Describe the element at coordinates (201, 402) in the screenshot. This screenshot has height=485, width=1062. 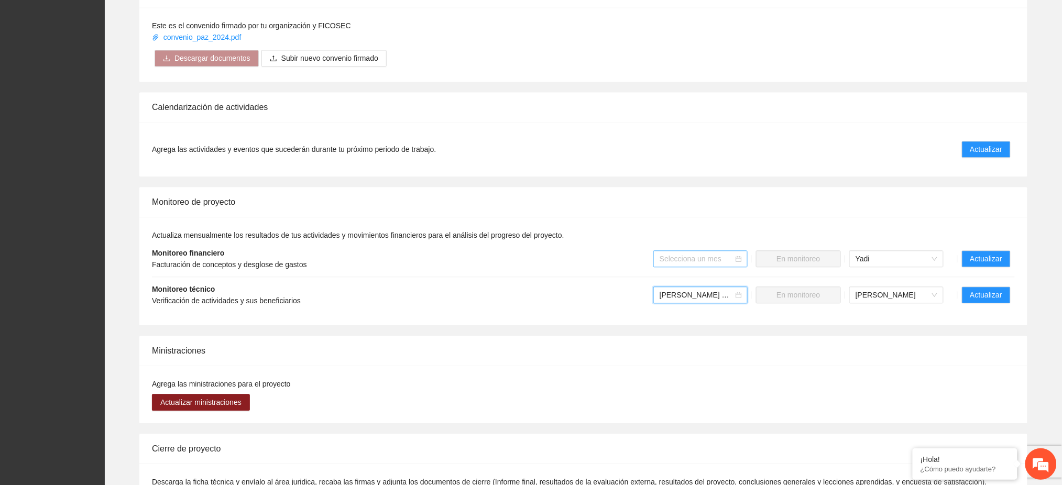
I see `a: Actualizar ministraciones` at that location.